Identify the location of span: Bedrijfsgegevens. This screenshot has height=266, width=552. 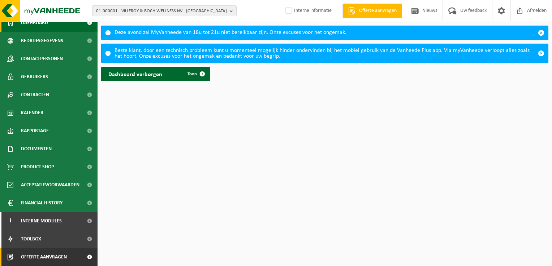
(42, 41).